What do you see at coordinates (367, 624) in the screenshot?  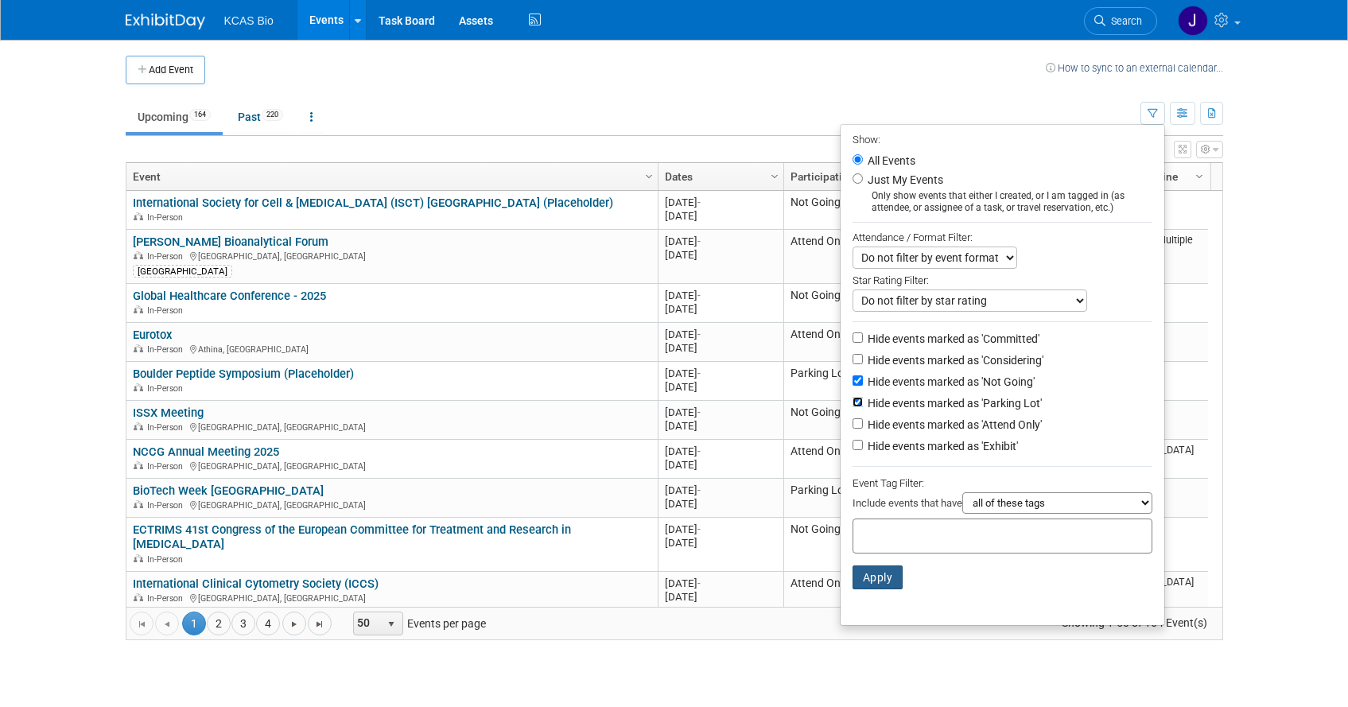 I see `span: 50` at bounding box center [367, 624].